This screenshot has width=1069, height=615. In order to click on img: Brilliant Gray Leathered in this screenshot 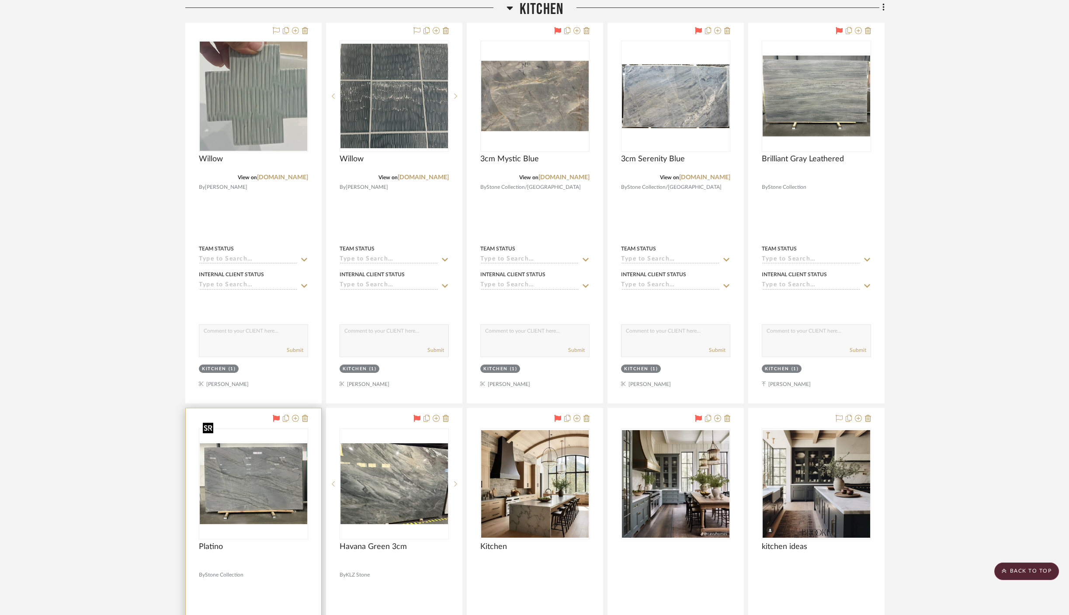, I will do `click(816, 96)`.